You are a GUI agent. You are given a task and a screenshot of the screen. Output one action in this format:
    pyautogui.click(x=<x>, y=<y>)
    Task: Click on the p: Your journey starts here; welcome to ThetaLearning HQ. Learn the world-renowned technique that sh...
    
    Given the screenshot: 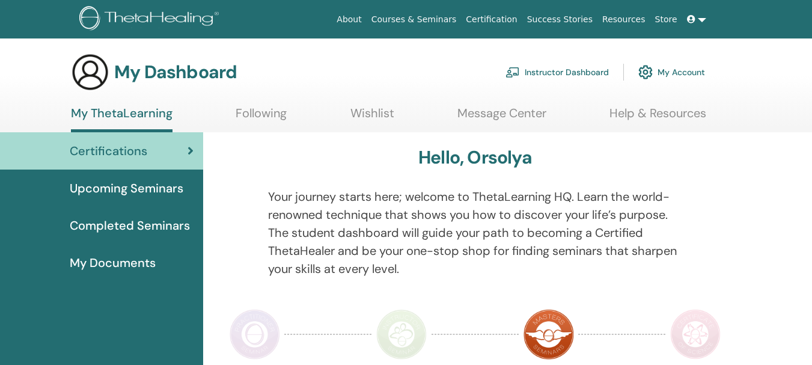 What is the action you would take?
    pyautogui.click(x=475, y=232)
    